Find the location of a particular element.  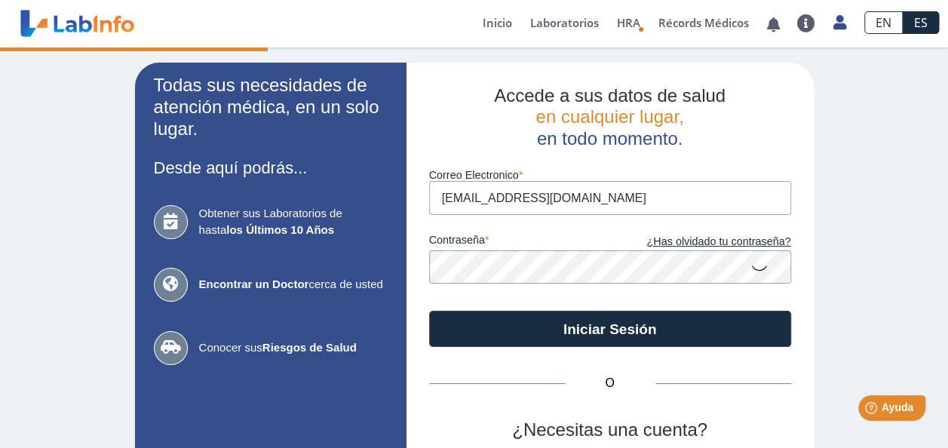

h2: ¿Necesitas una cuenta? is located at coordinates (610, 430).